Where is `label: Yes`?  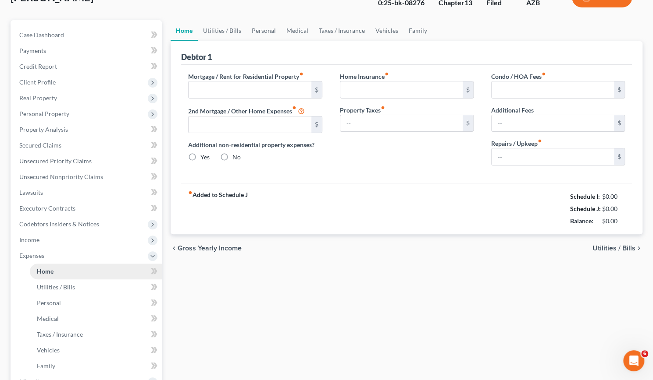 label: Yes is located at coordinates (205, 157).